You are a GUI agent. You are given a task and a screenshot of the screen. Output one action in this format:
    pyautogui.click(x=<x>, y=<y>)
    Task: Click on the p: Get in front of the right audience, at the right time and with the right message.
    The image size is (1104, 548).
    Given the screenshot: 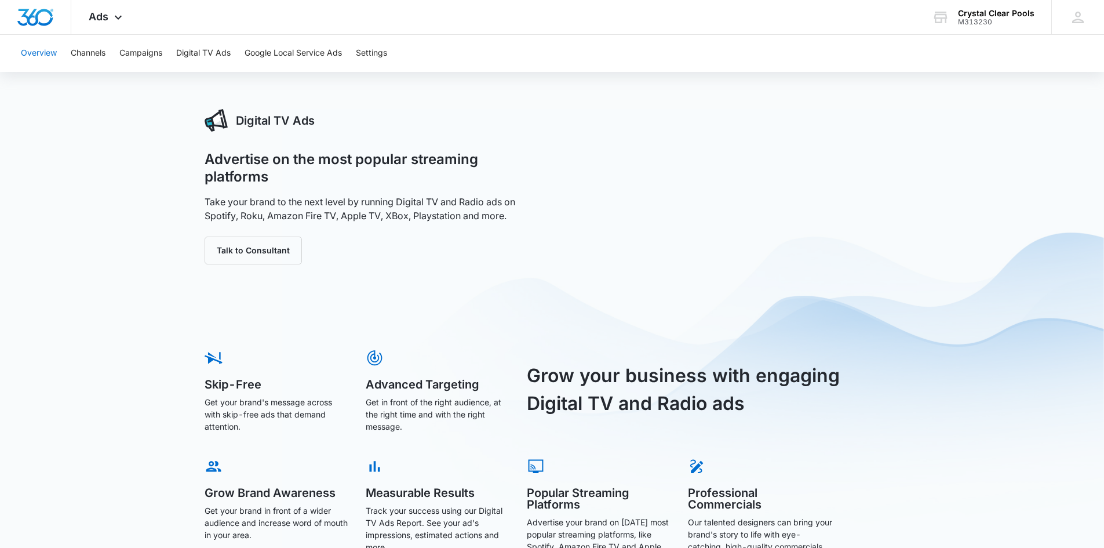 What is the action you would take?
    pyautogui.click(x=438, y=414)
    